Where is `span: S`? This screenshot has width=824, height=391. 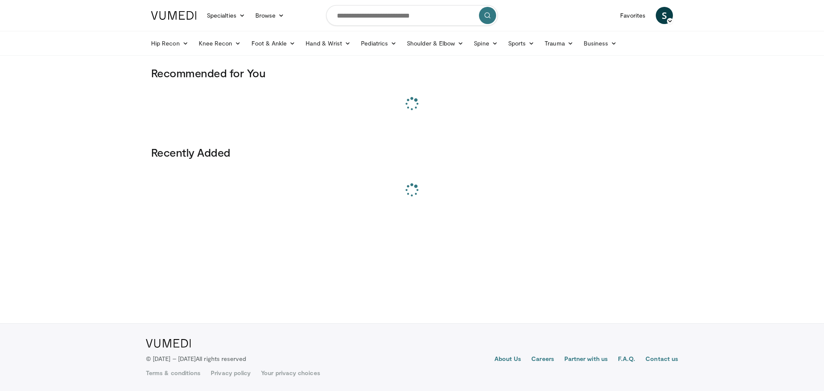 span: S is located at coordinates (664, 15).